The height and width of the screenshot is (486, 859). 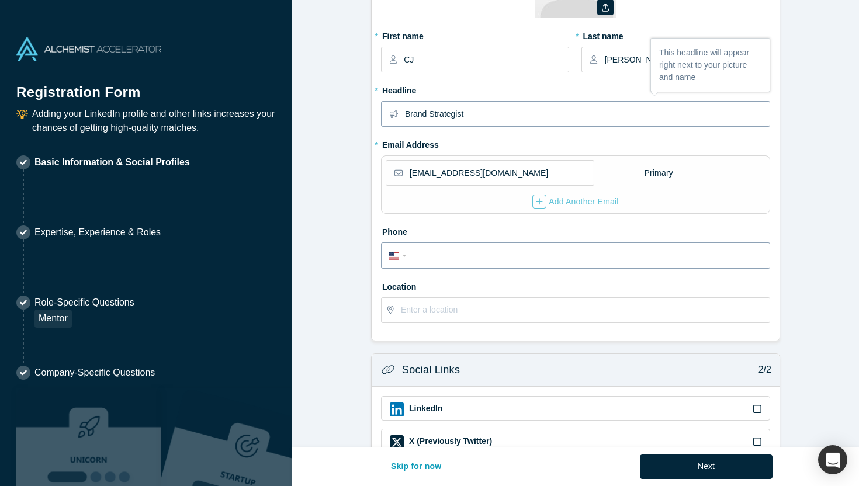 What do you see at coordinates (98, 233) in the screenshot?
I see `p: Expertise, Experience & Roles` at bounding box center [98, 233].